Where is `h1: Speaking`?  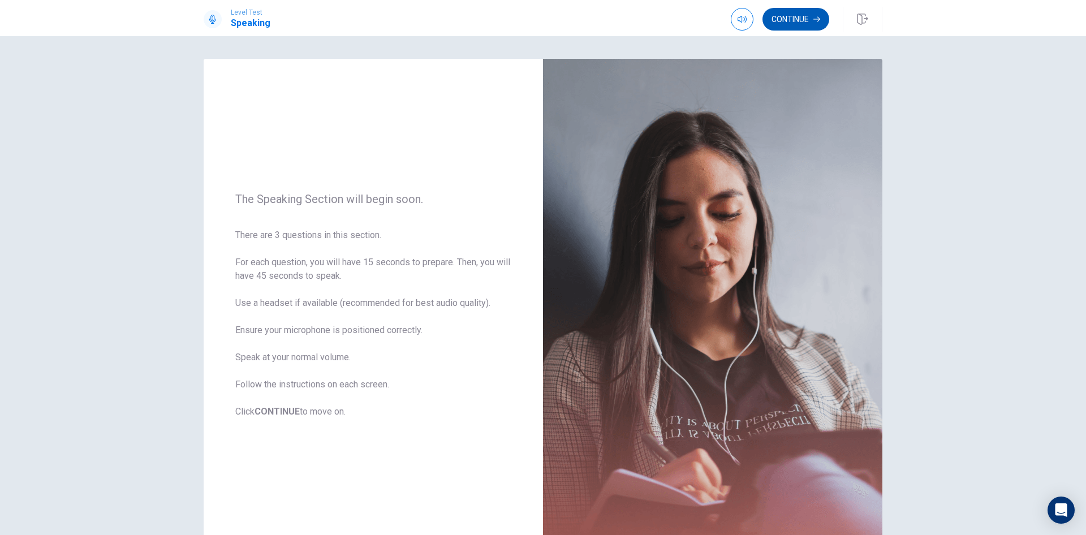
h1: Speaking is located at coordinates (251, 23).